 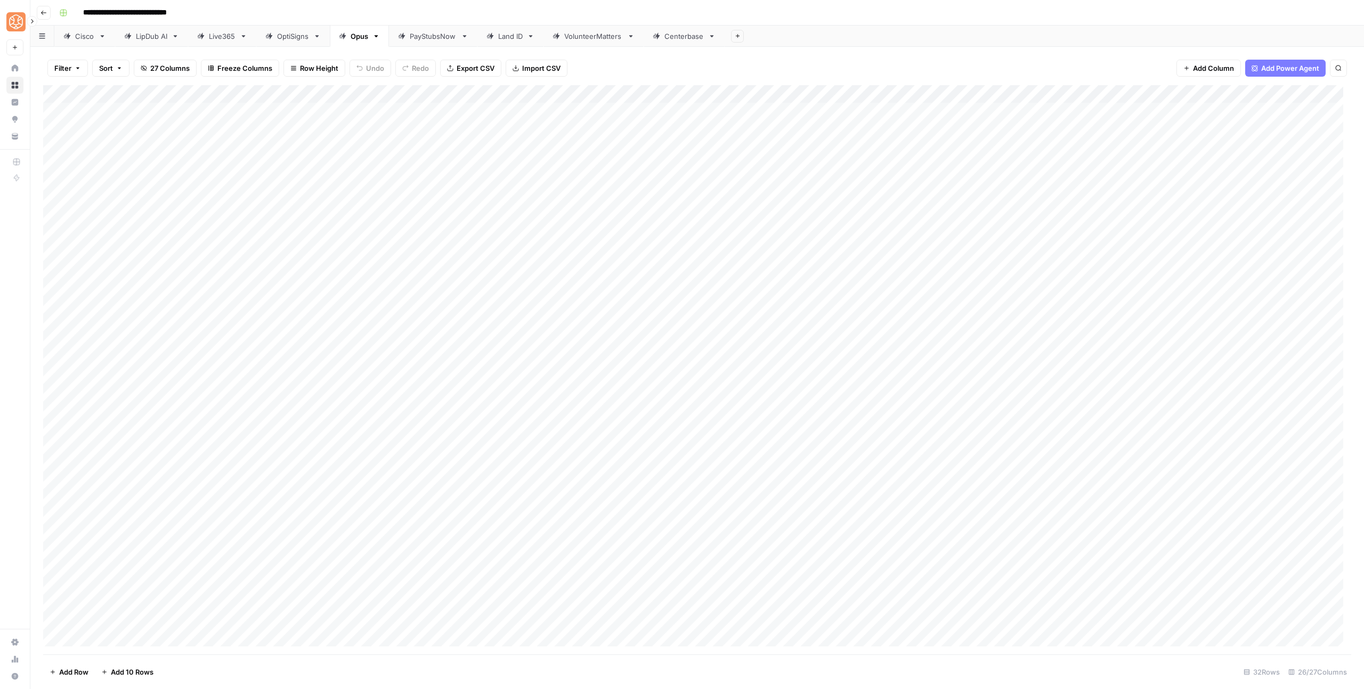 What do you see at coordinates (15, 102) in the screenshot?
I see `a: Insights` at bounding box center [15, 102].